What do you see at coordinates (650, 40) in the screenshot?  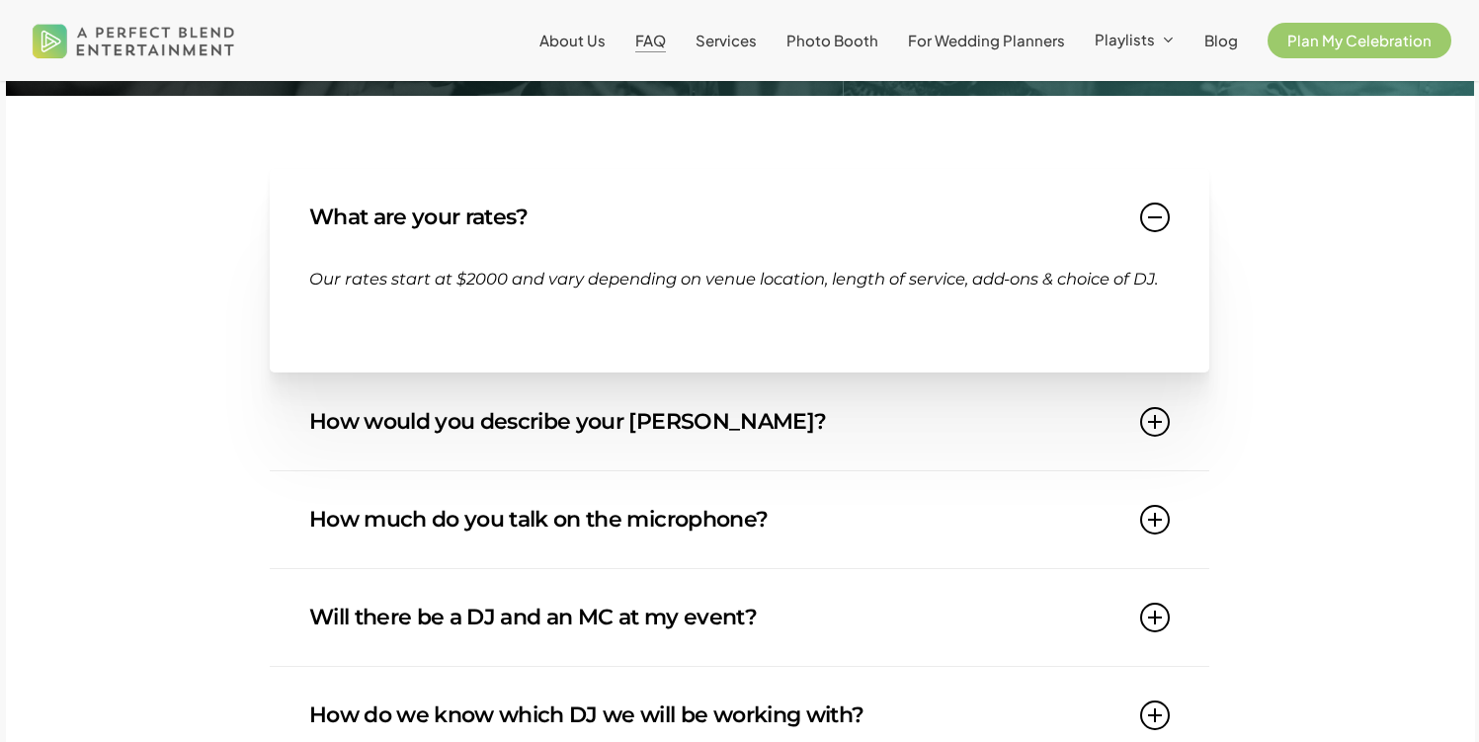 I see `span: FAQ` at bounding box center [650, 40].